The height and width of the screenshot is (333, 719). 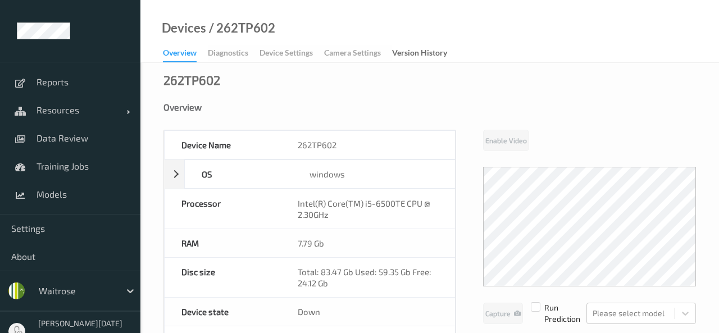 What do you see at coordinates (420, 54) in the screenshot?
I see `div: Version History` at bounding box center [420, 54].